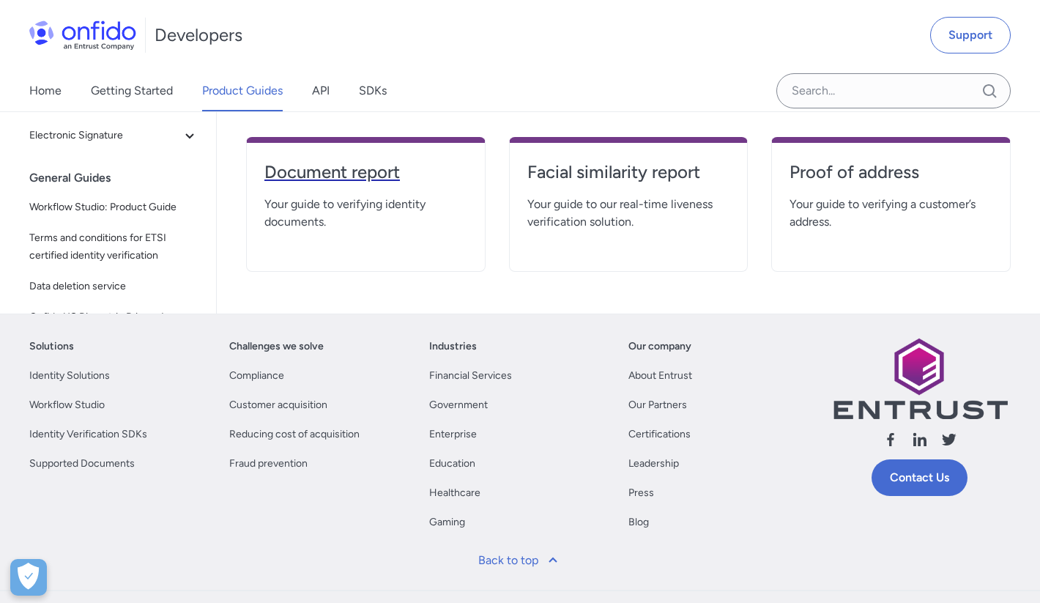 The width and height of the screenshot is (1040, 603). I want to click on a: Supported Documents, so click(82, 464).